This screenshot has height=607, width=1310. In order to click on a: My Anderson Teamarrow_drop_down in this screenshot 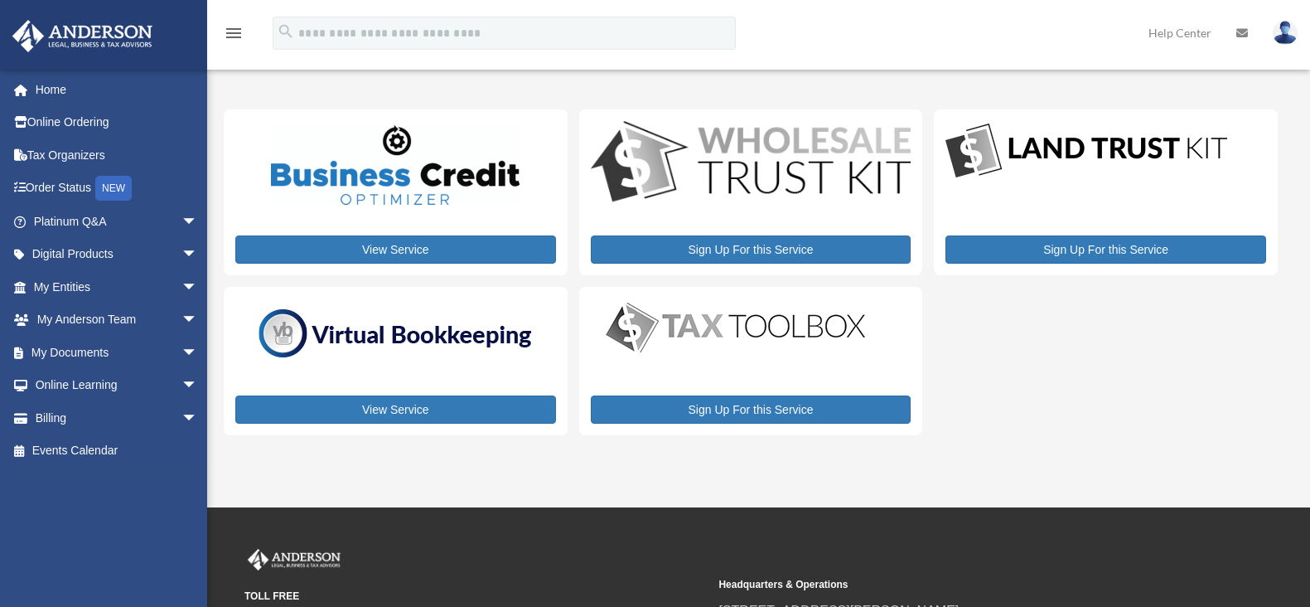, I will do `click(117, 320)`.